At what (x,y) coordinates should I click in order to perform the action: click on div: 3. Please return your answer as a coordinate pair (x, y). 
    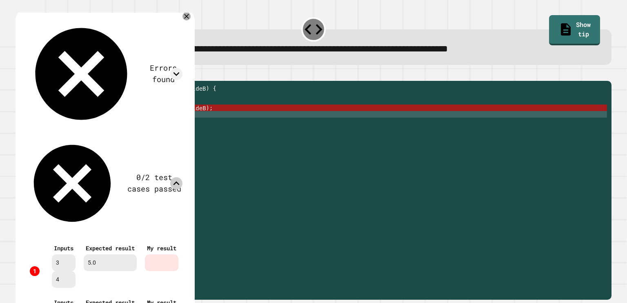
    Looking at the image, I should click on (64, 262).